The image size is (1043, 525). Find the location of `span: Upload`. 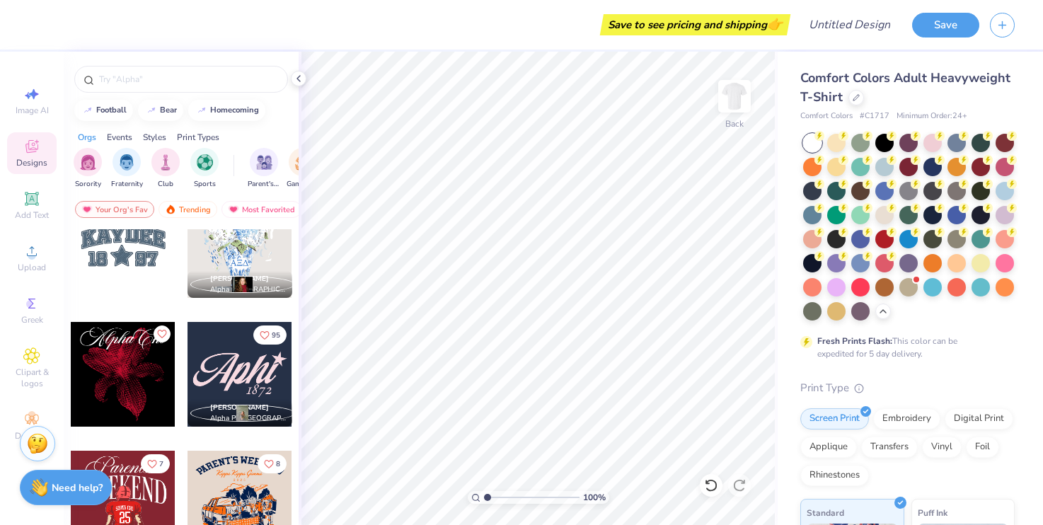

span: Upload is located at coordinates (32, 267).